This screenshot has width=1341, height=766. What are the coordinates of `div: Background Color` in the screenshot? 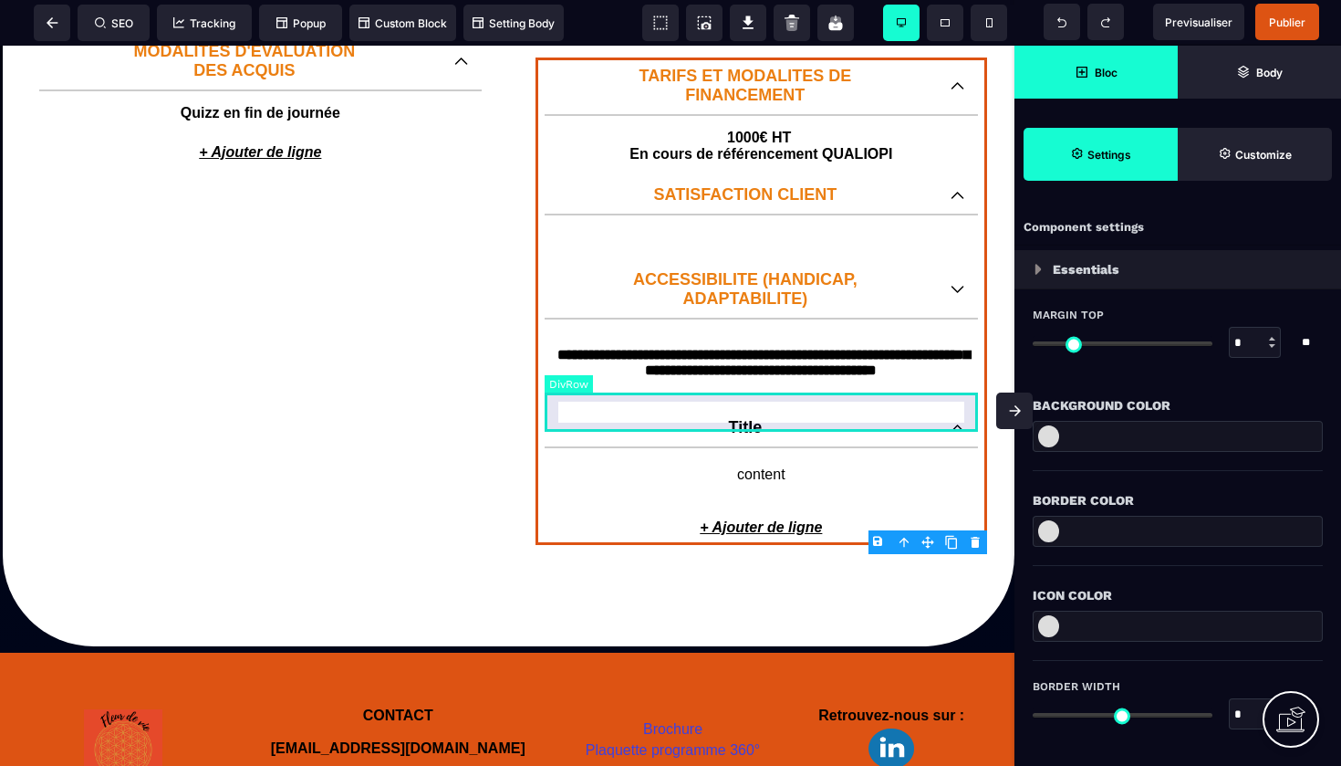 It's located at (1178, 405).